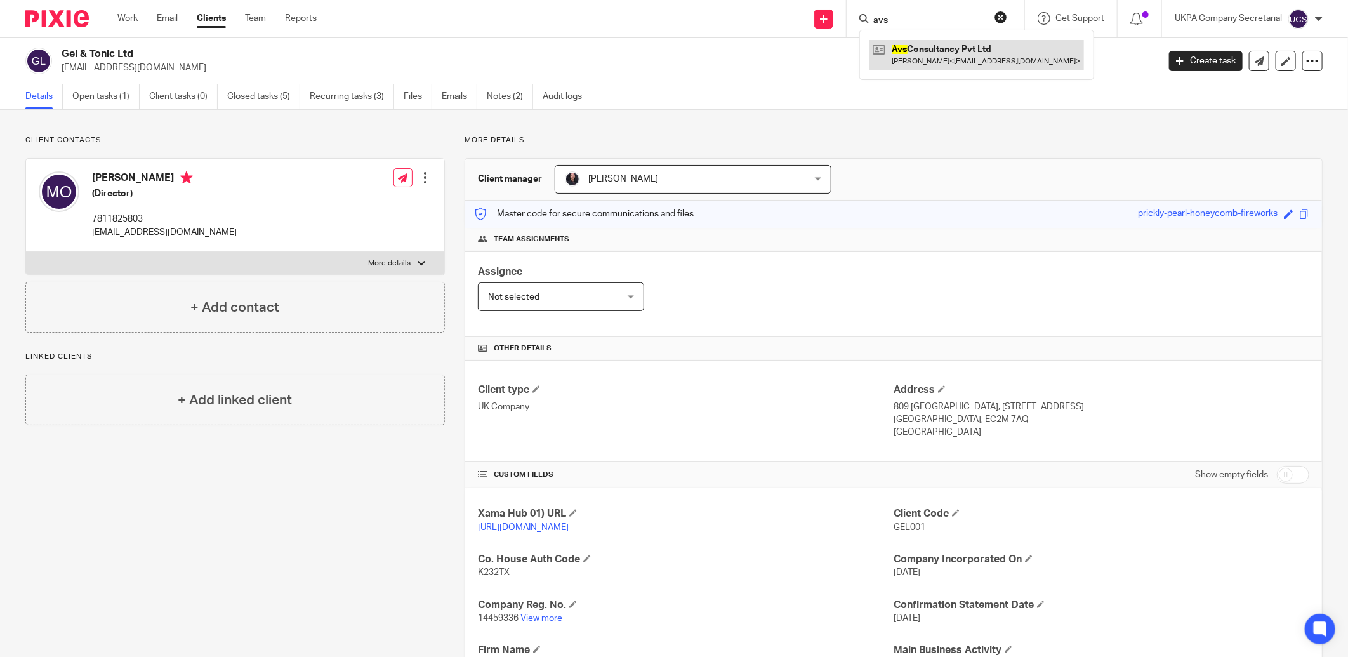  Describe the element at coordinates (686, 475) in the screenshot. I see `h4: CUSTOM FIELDS` at that location.